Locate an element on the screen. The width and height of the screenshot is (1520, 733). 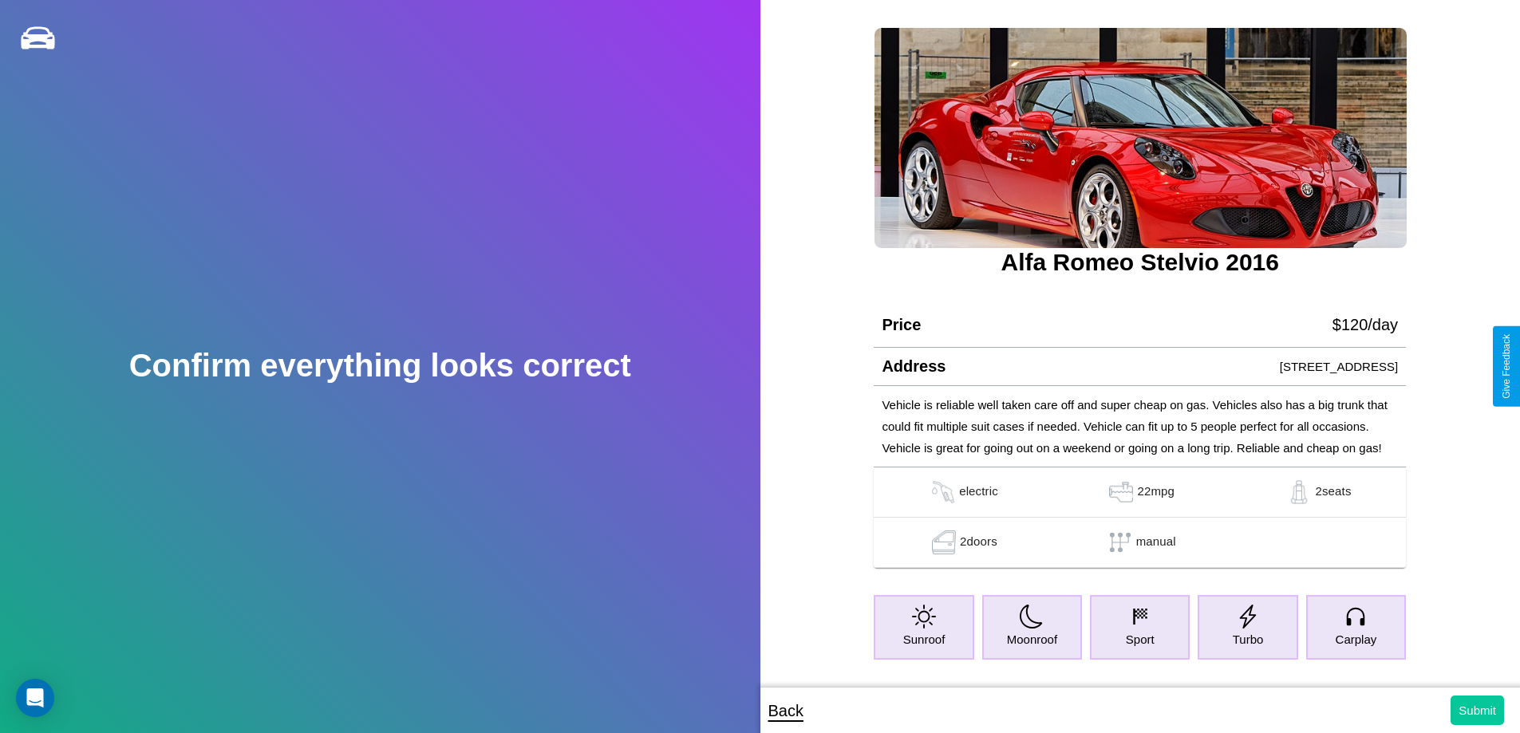
h4: Address is located at coordinates (914, 366).